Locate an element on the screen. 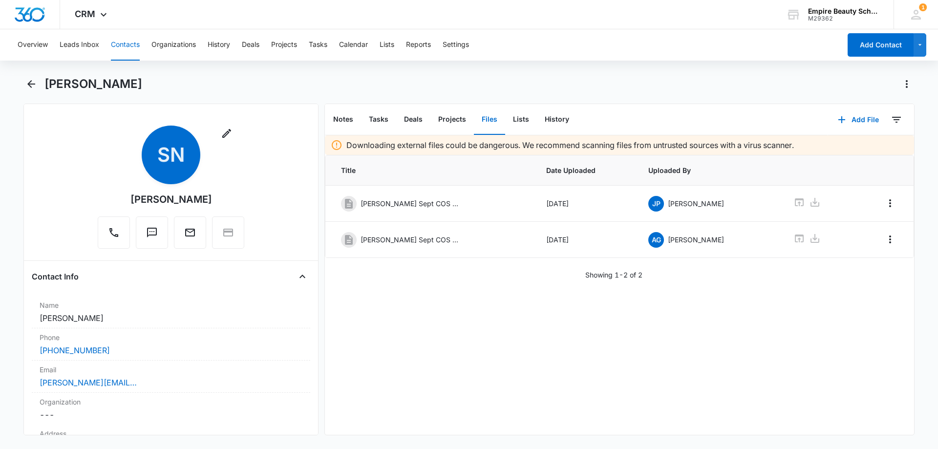 The height and width of the screenshot is (449, 938). button: Actions is located at coordinates (906, 84).